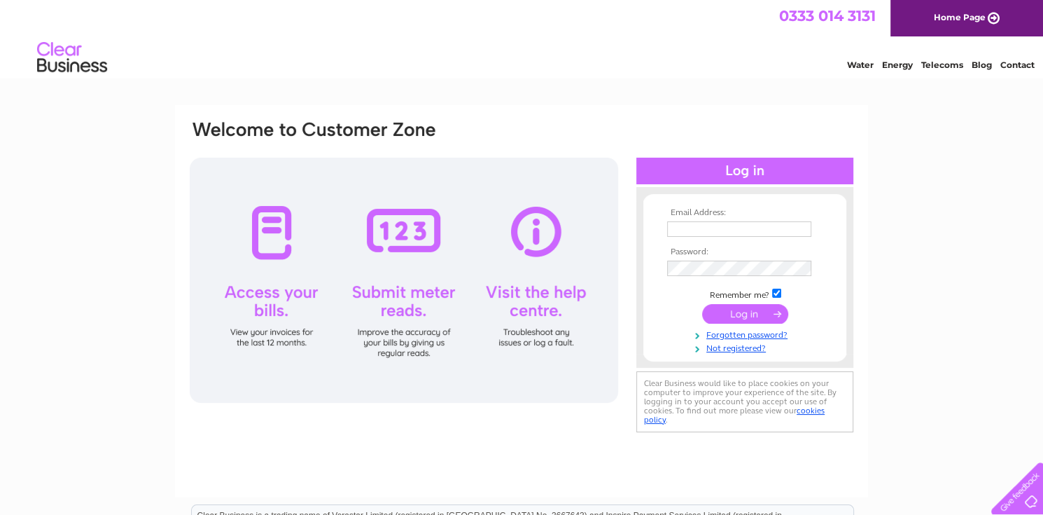  Describe the element at coordinates (746, 347) in the screenshot. I see `a: Not registered?` at that location.